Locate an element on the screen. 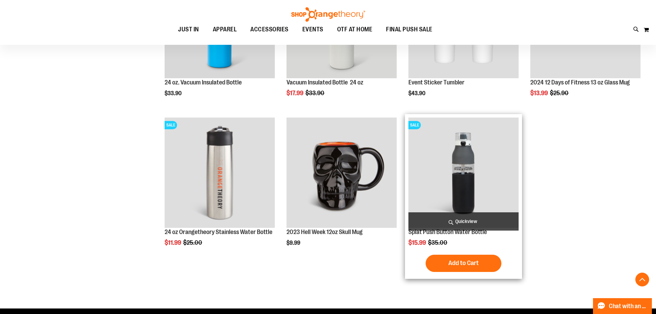 The image size is (656, 314). a: Vacuum Insulated Bottle 24 oz is located at coordinates (325, 82).